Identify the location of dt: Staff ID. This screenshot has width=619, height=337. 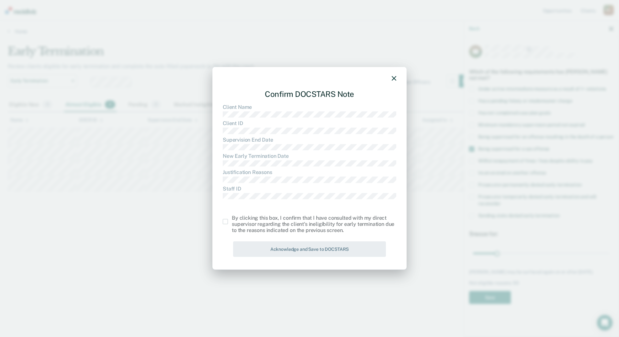
(309, 188).